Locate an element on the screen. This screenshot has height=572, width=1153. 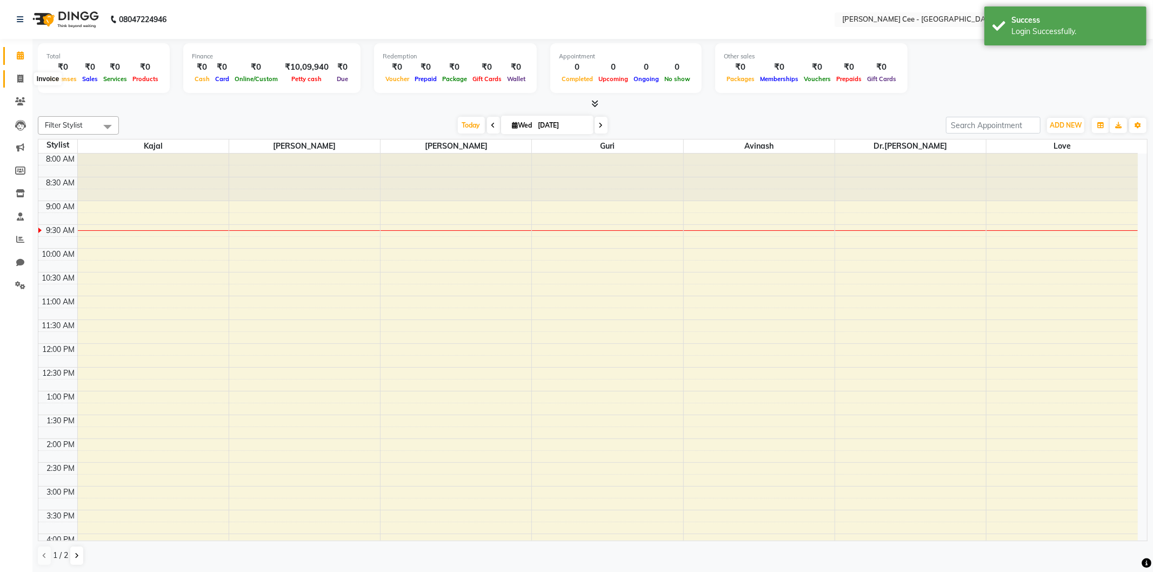
div: Success is located at coordinates (1074, 20).